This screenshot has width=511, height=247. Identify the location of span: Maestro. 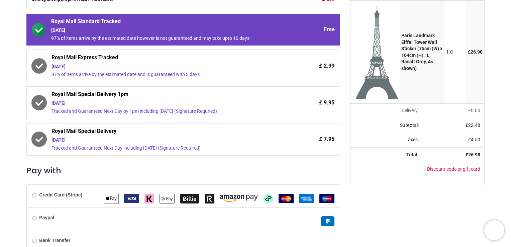
(327, 198).